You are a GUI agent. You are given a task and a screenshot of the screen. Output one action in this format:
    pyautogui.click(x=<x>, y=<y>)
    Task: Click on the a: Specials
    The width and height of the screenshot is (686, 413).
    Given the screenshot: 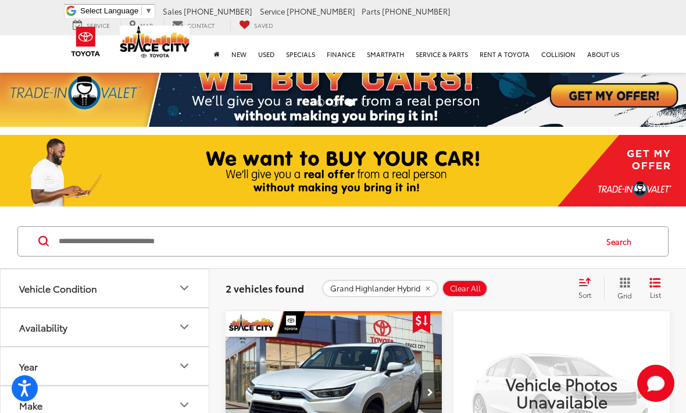 What is the action you would take?
    pyautogui.click(x=301, y=54)
    